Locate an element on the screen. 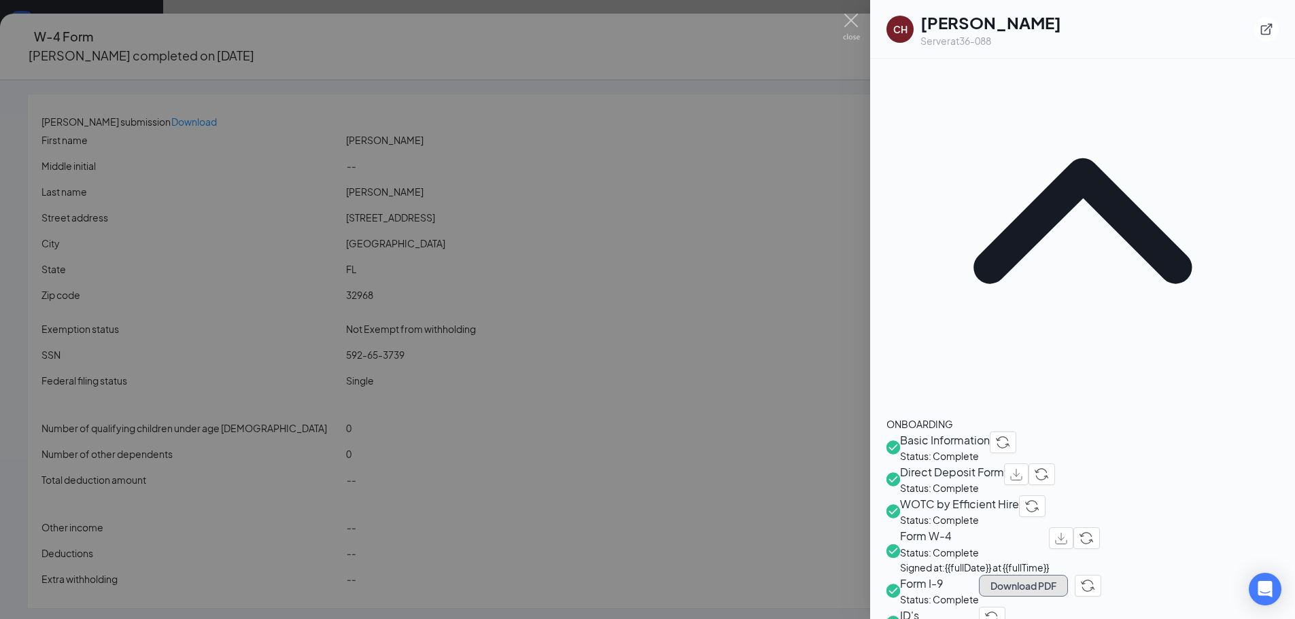  span: Signed at: {{fullDate}} at {{fullTime}} is located at coordinates (974, 568).